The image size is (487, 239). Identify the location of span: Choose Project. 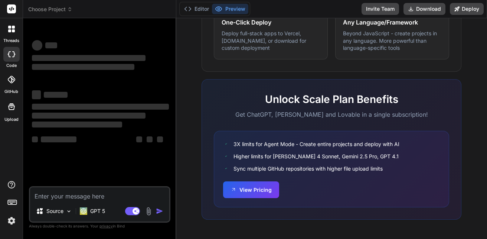
(50, 9).